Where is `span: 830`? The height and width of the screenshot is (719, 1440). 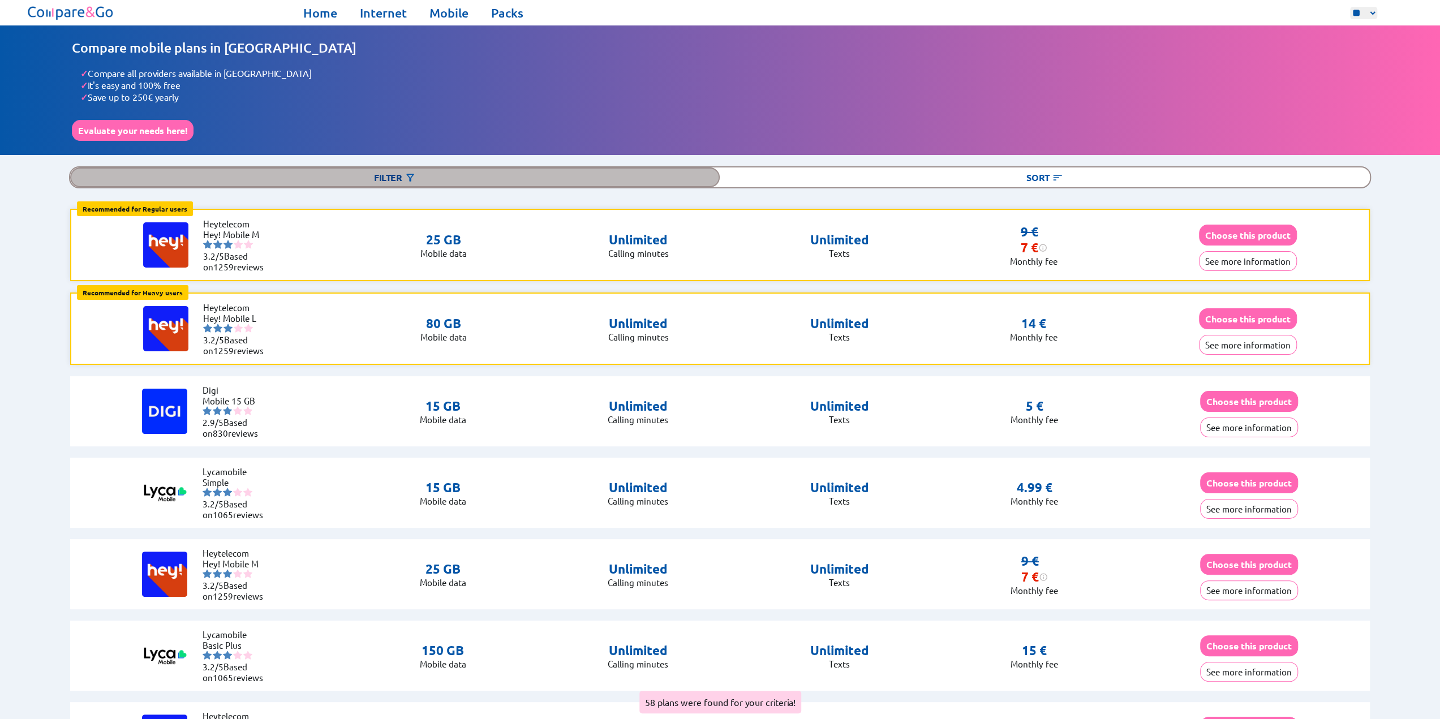 span: 830 is located at coordinates (220, 433).